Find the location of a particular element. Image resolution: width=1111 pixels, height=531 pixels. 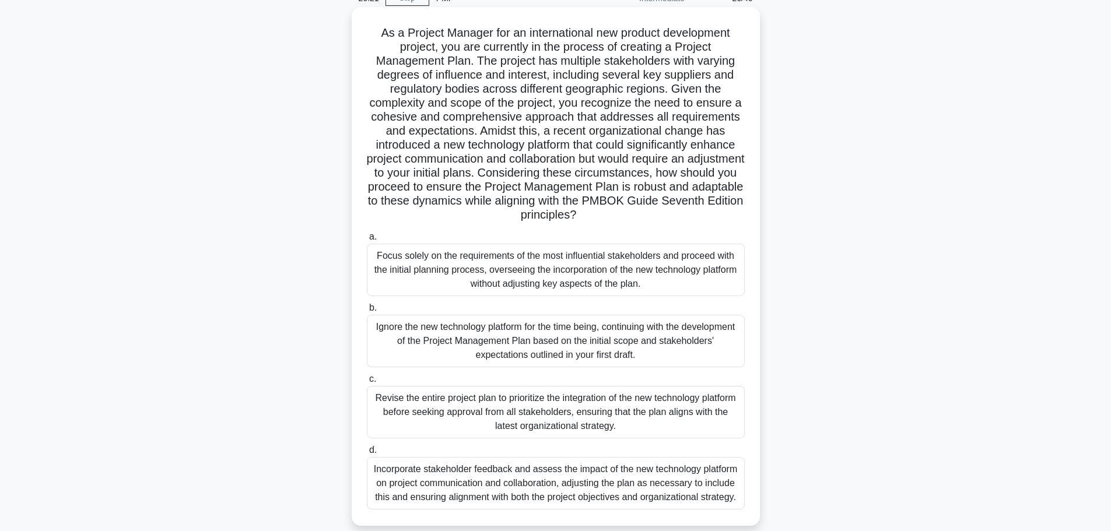

span: b. is located at coordinates (373, 307).